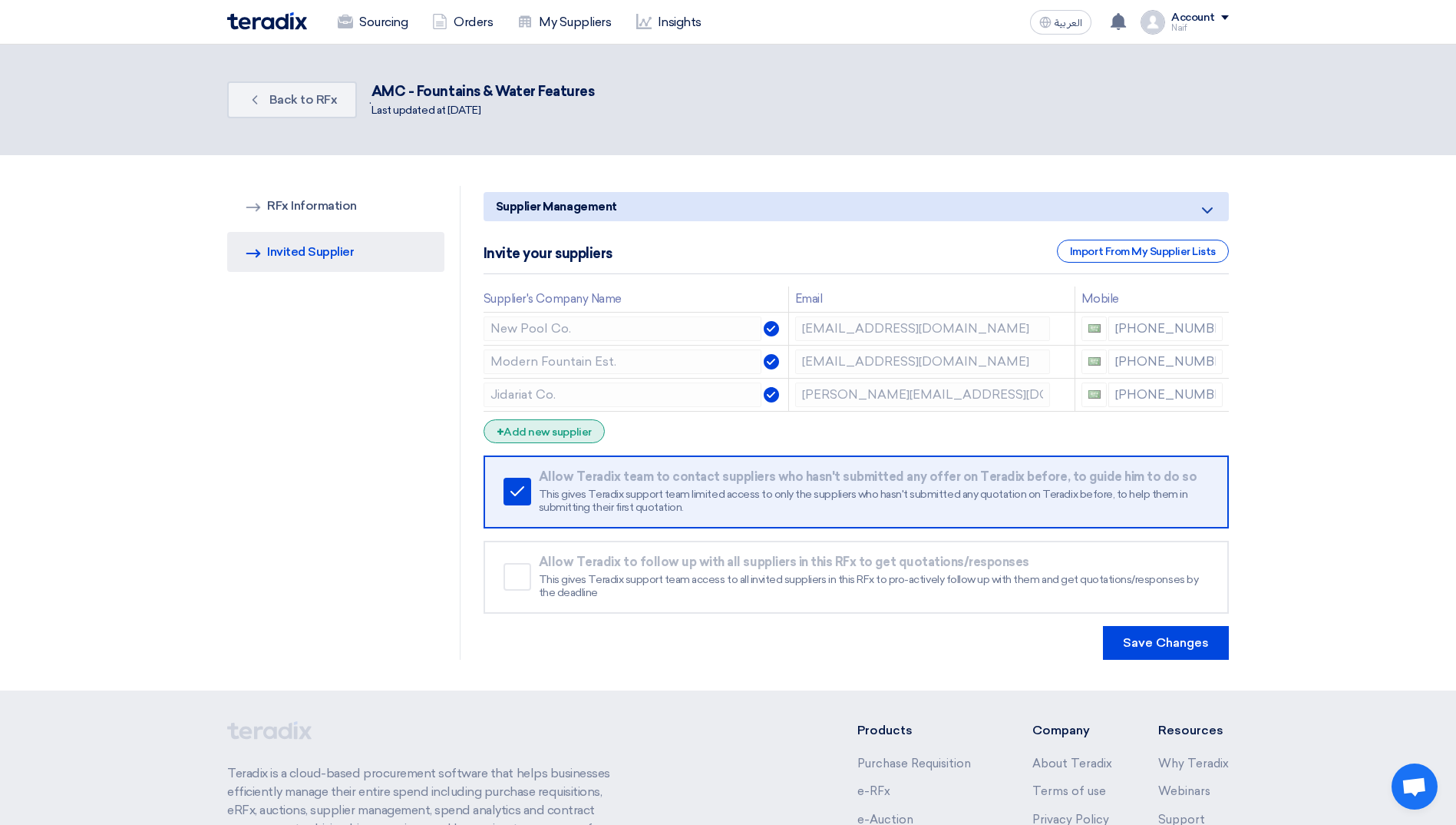 The width and height of the screenshot is (1456, 825). I want to click on a: Sourcing, so click(372, 22).